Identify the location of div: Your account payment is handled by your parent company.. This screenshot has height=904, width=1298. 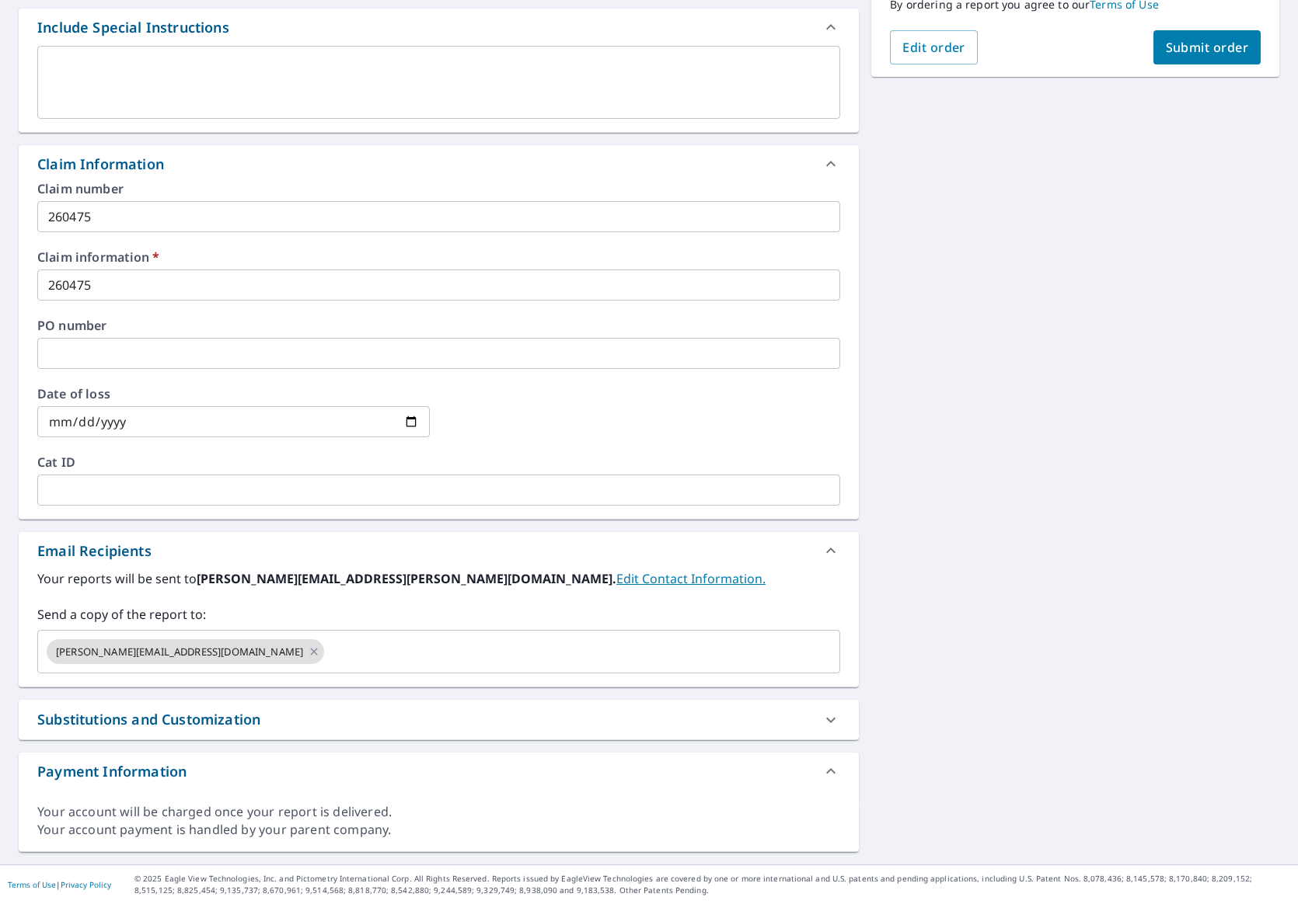
(438, 830).